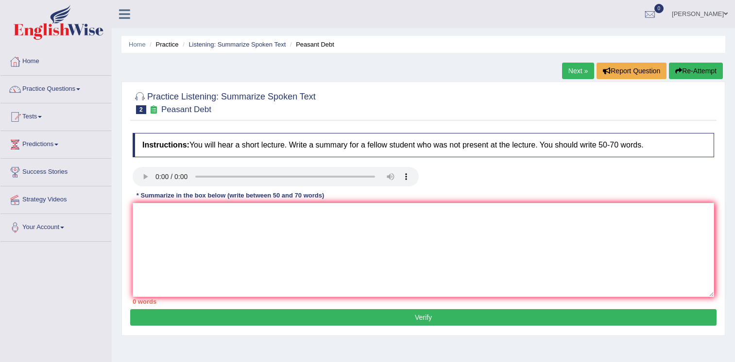  Describe the element at coordinates (695, 71) in the screenshot. I see `button: Re-Attempt` at that location.